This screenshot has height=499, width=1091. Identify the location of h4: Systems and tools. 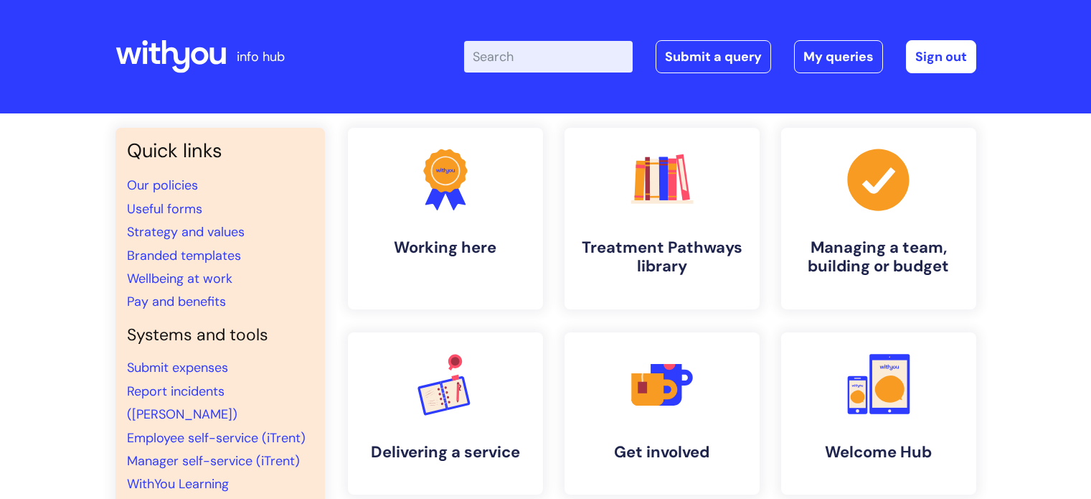
(220, 335).